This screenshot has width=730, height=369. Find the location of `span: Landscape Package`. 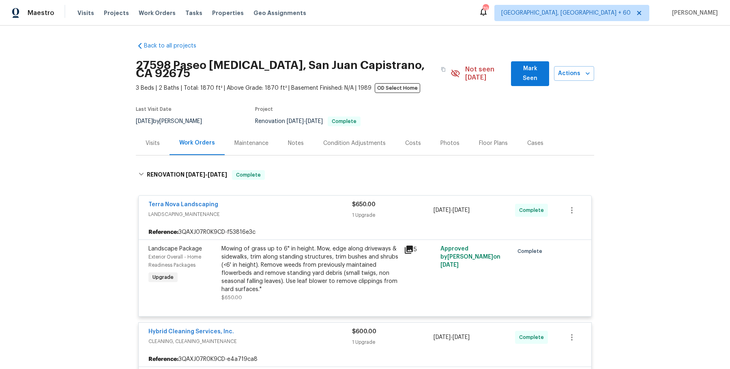

span: Landscape Package is located at coordinates (175, 249).